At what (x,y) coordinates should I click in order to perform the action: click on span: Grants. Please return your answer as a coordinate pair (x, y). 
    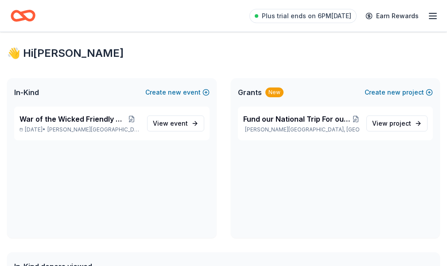
    Looking at the image, I should click on (250, 92).